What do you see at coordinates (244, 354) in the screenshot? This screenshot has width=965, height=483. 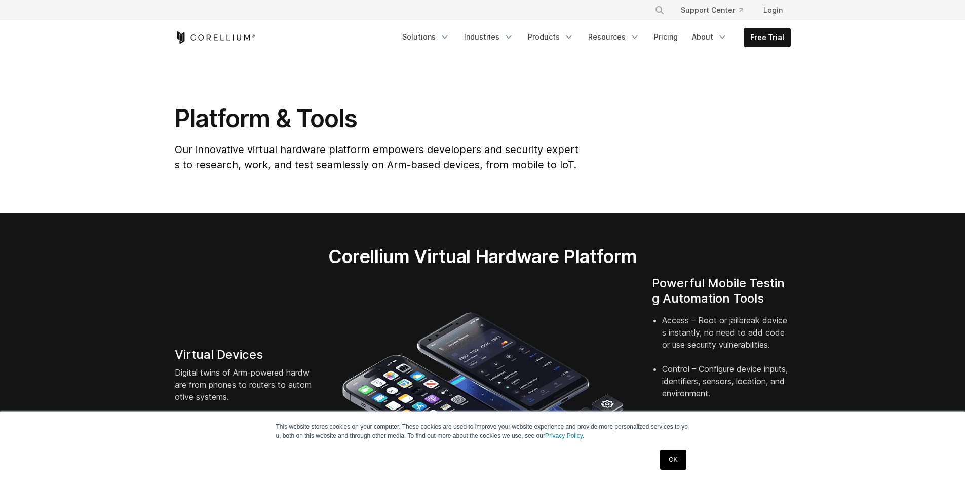 I see `h4: Virtual Devices` at bounding box center [244, 354].